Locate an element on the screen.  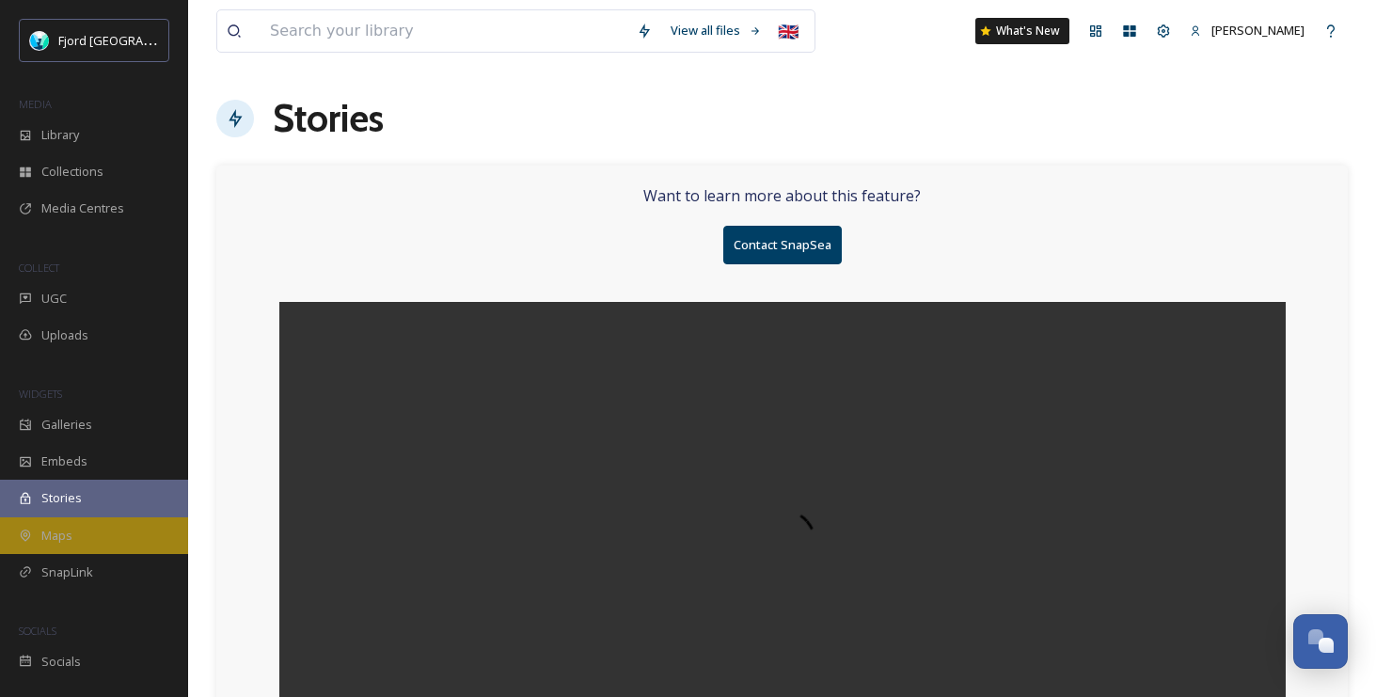
button: Contact SnapSea is located at coordinates (782, 244).